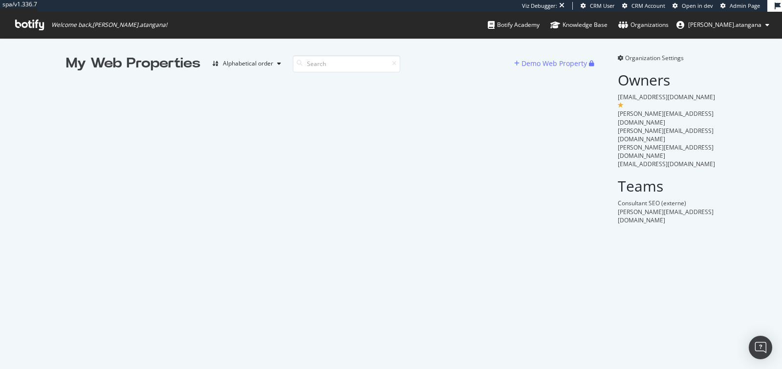 This screenshot has width=782, height=369. What do you see at coordinates (579, 25) in the screenshot?
I see `a: Knowledge Base` at bounding box center [579, 25].